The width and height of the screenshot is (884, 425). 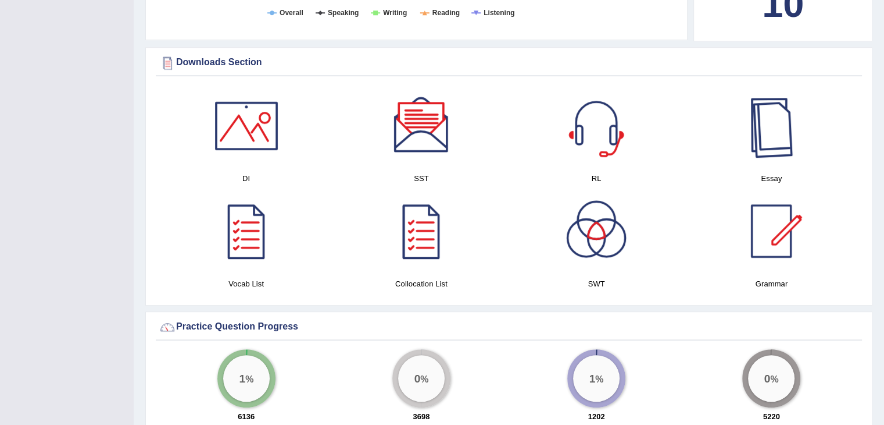 I want to click on tspan: Overall, so click(x=291, y=13).